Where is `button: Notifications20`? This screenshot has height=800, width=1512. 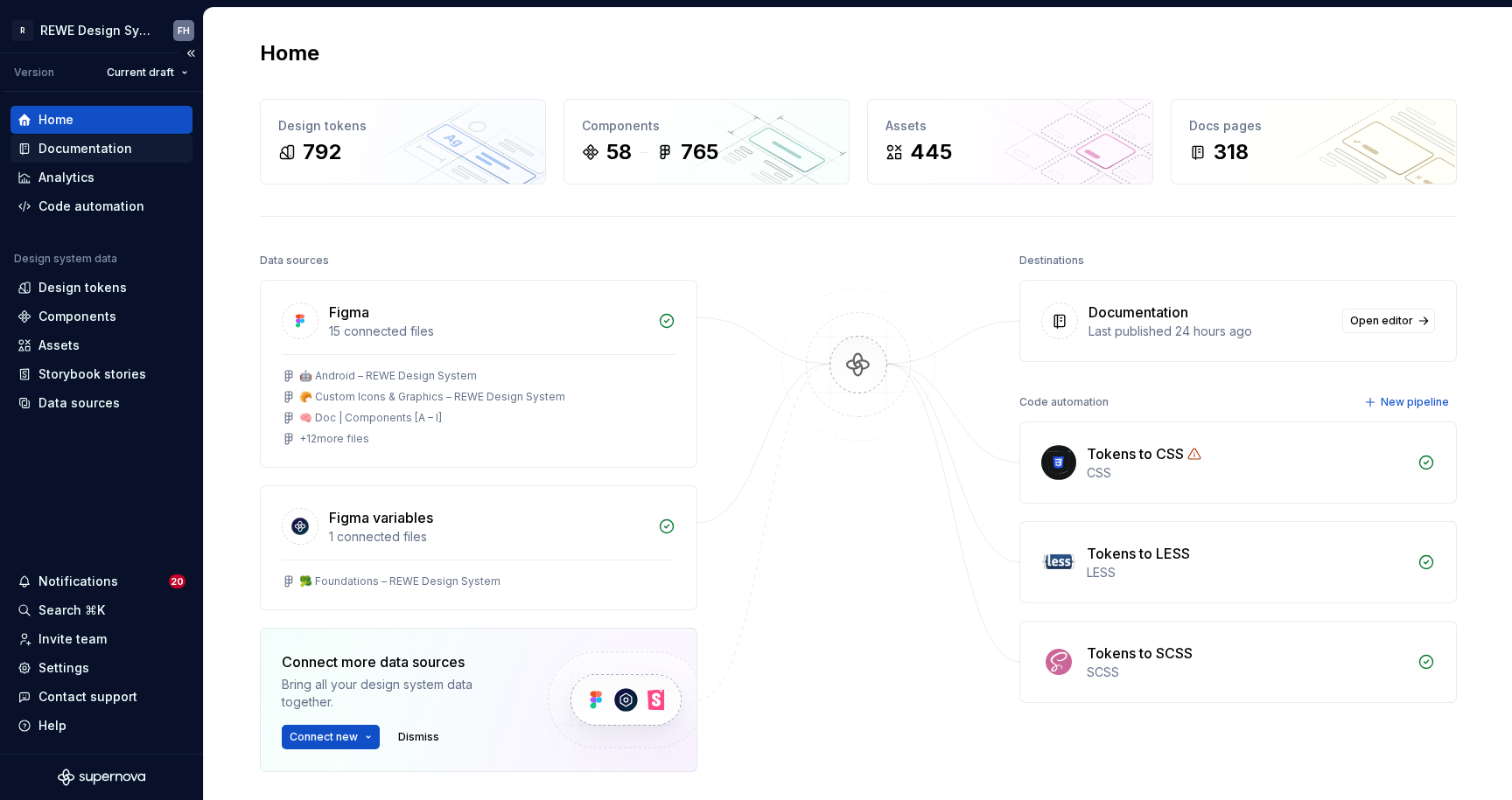 button: Notifications20 is located at coordinates (102, 582).